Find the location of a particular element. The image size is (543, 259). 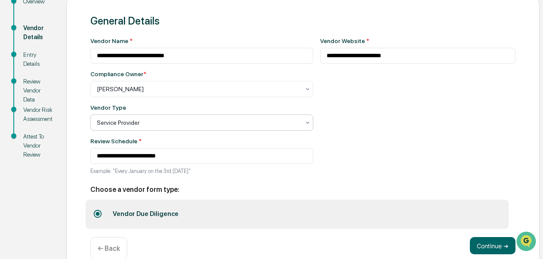

span: Data Lookup is located at coordinates (36, 129).